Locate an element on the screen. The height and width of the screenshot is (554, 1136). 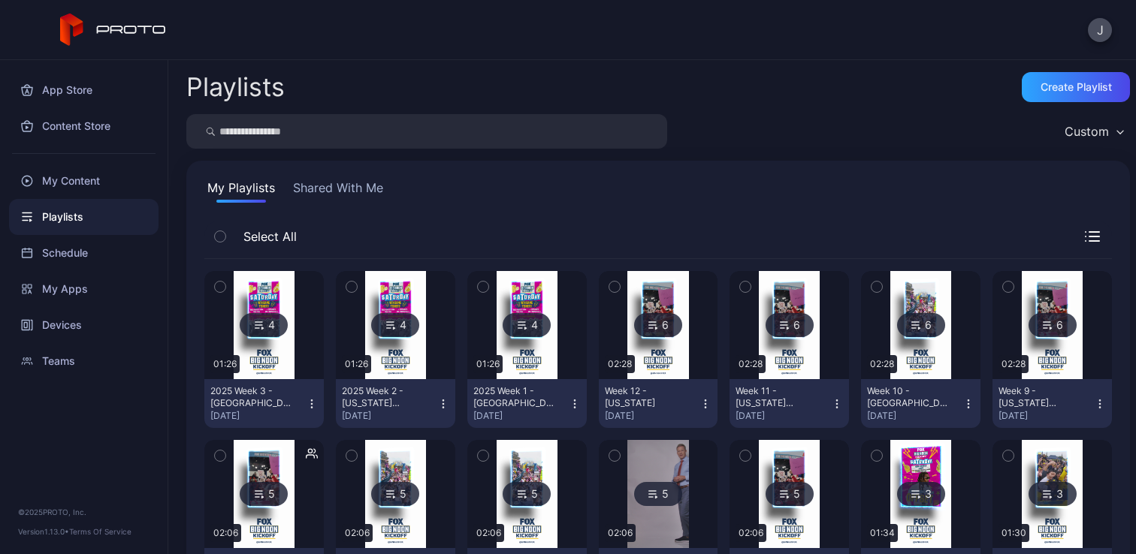
div: 2025 Week 1 - OSU is located at coordinates (514, 397).